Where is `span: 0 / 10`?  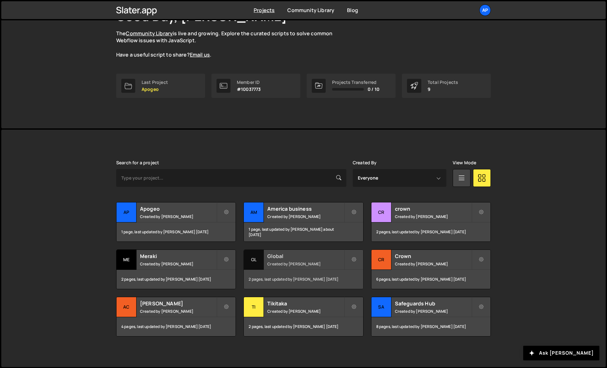
span: 0 / 10 is located at coordinates (373, 89).